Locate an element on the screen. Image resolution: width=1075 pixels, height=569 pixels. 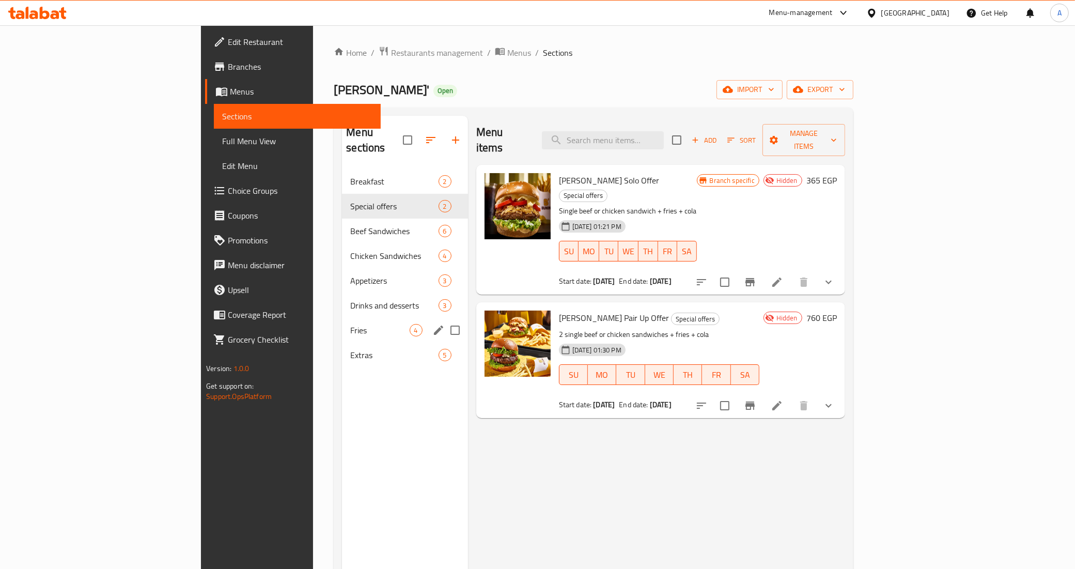
span: Branch specific is located at coordinates (732, 180).